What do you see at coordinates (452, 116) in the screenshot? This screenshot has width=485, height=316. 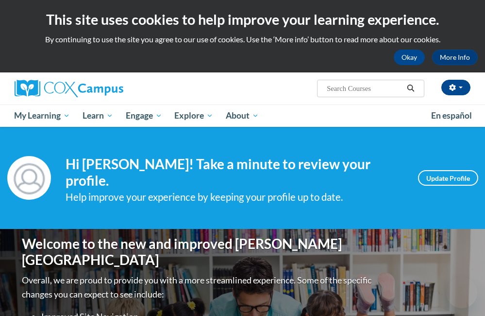 I see `a: En español` at bounding box center [452, 116].